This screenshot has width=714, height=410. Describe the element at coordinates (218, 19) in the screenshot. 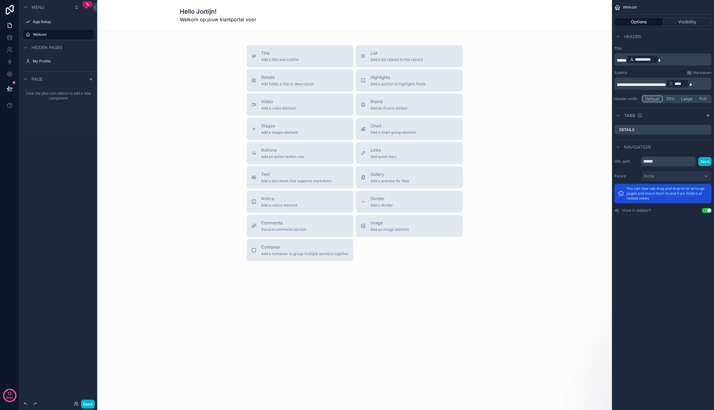

I see `span: Welkom op jouw klantportal voor` at that location.